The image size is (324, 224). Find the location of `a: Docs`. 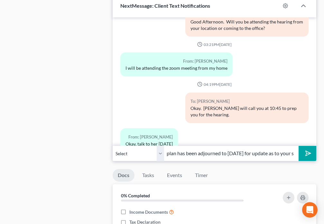

a: Docs is located at coordinates (124, 175).